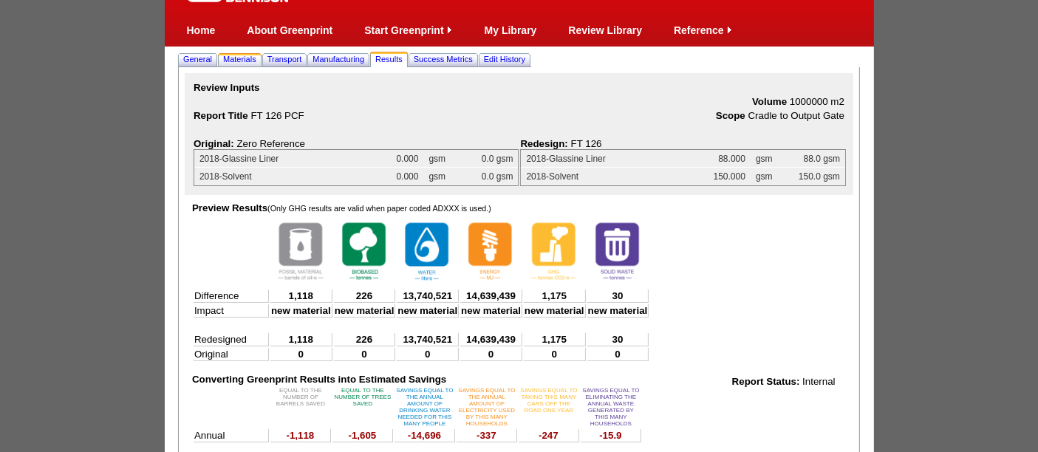 This screenshot has height=452, width=1038. What do you see at coordinates (443, 59) in the screenshot?
I see `span: Success Metrics` at bounding box center [443, 59].